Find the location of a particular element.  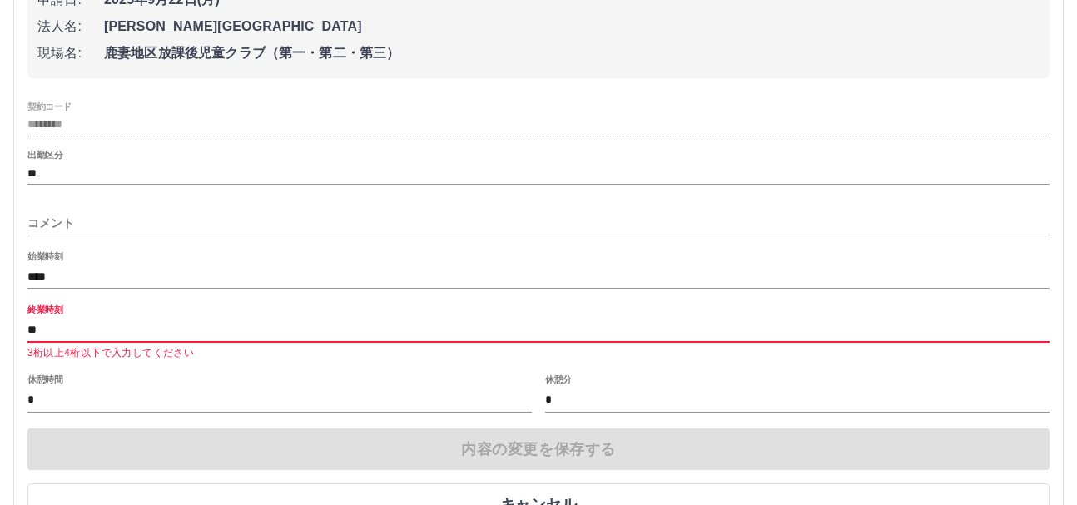

p: 3桁以上4桁以下で入力してください is located at coordinates (538, 354).